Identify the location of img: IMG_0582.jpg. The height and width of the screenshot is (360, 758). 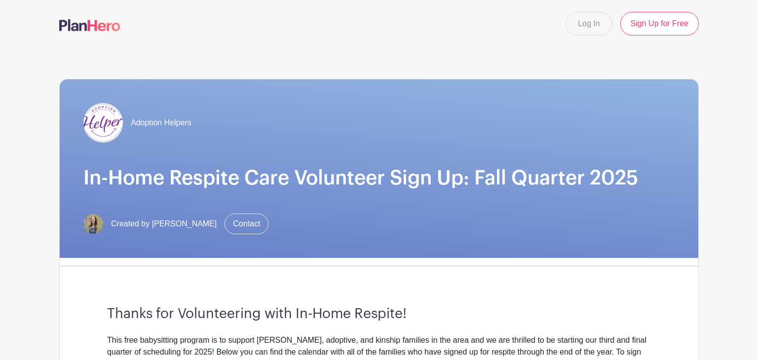
(93, 224).